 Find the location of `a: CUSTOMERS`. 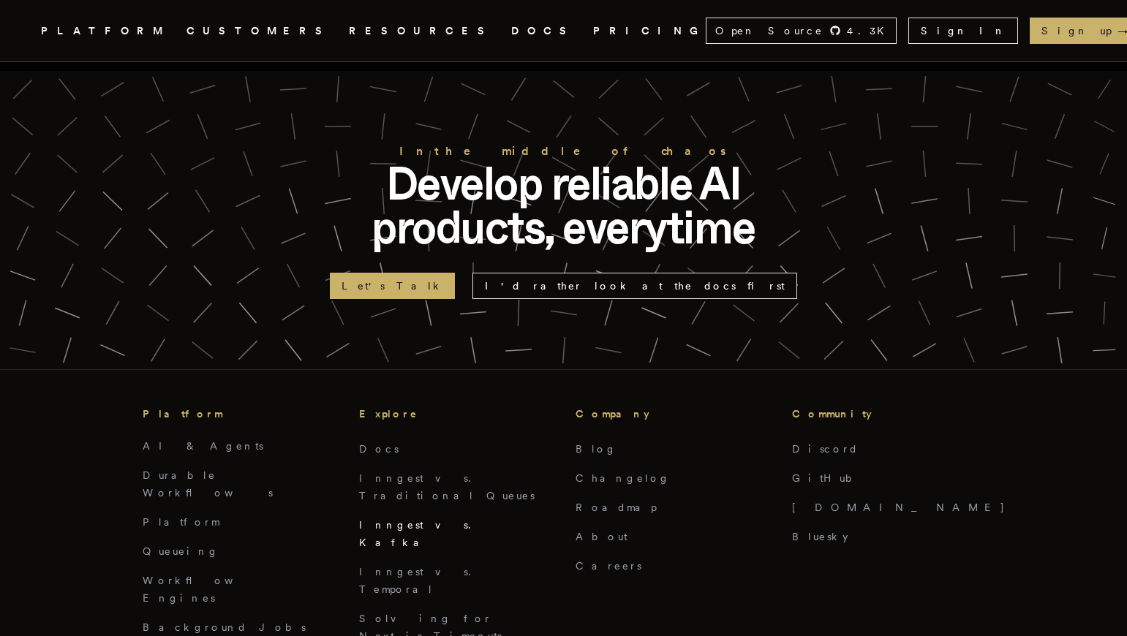

a: CUSTOMERS is located at coordinates (259, 31).